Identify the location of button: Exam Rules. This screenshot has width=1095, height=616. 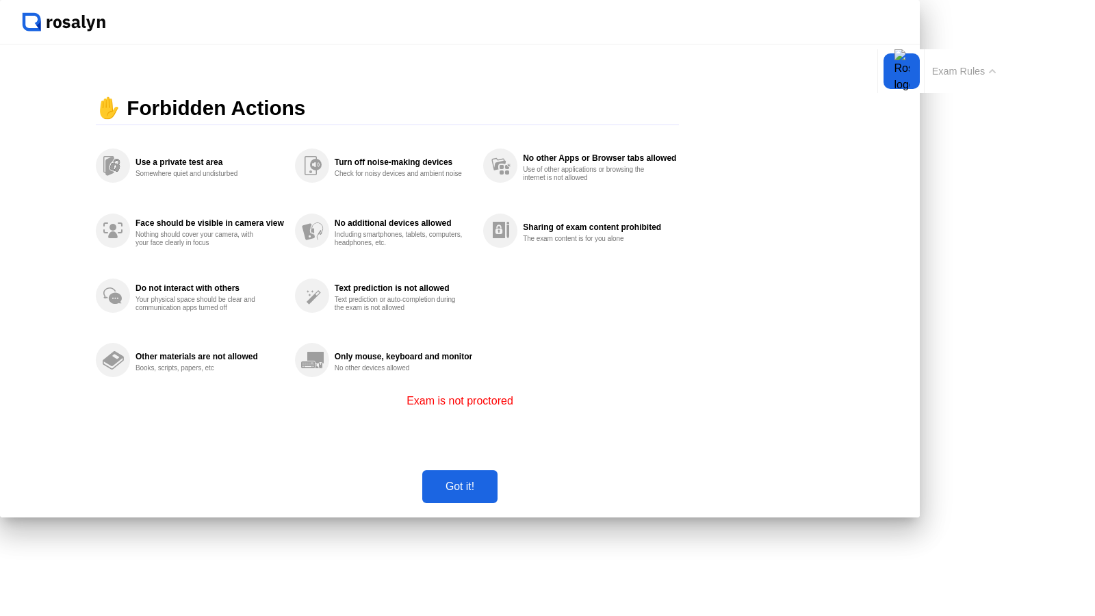
(964, 71).